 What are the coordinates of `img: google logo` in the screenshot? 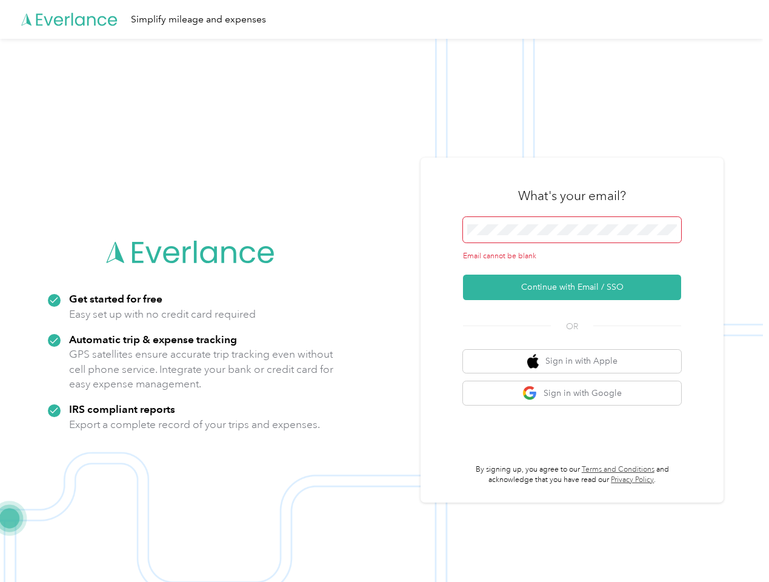 It's located at (530, 393).